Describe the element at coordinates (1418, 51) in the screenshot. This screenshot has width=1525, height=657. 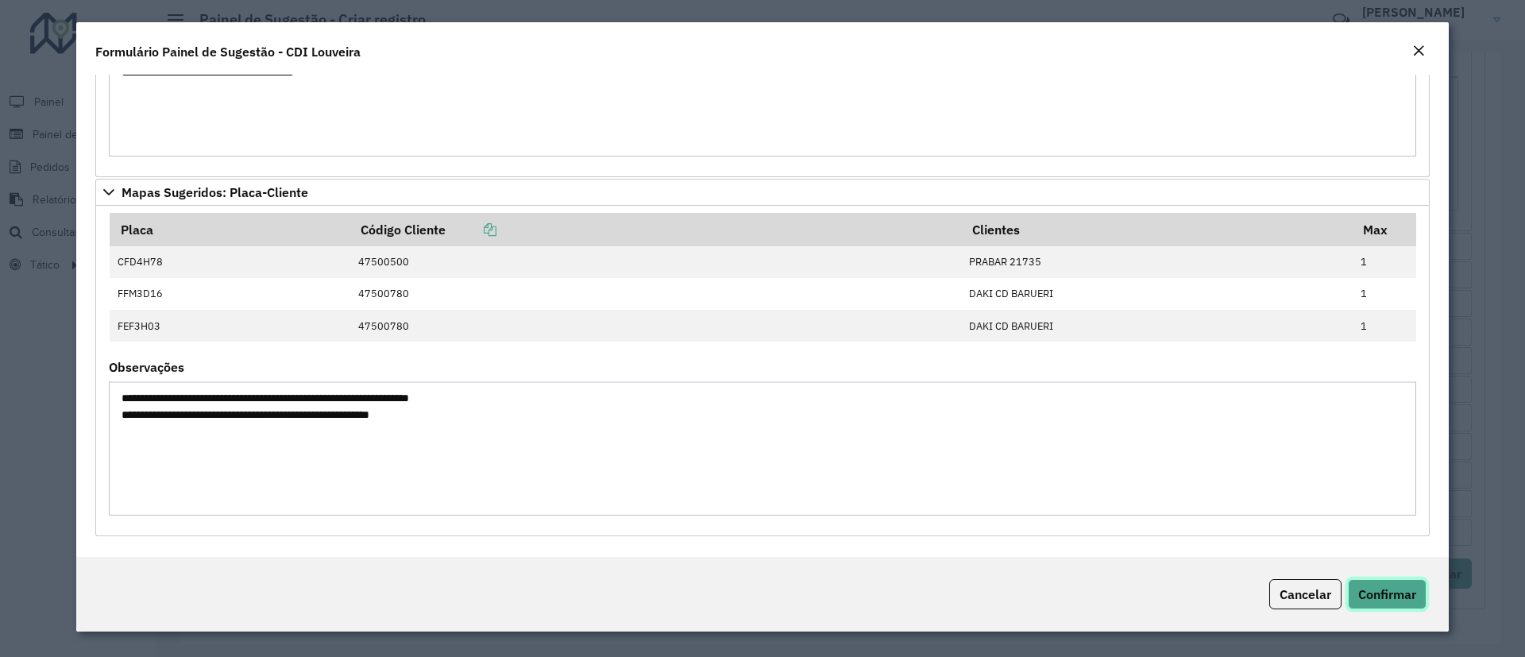
I see `em: Fechar` at that location.